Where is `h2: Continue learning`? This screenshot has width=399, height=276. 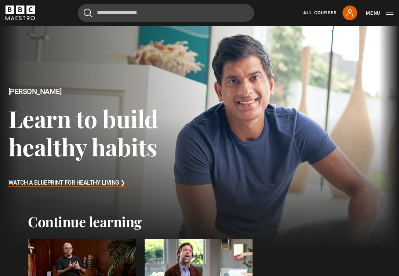 h2: Continue learning is located at coordinates (199, 222).